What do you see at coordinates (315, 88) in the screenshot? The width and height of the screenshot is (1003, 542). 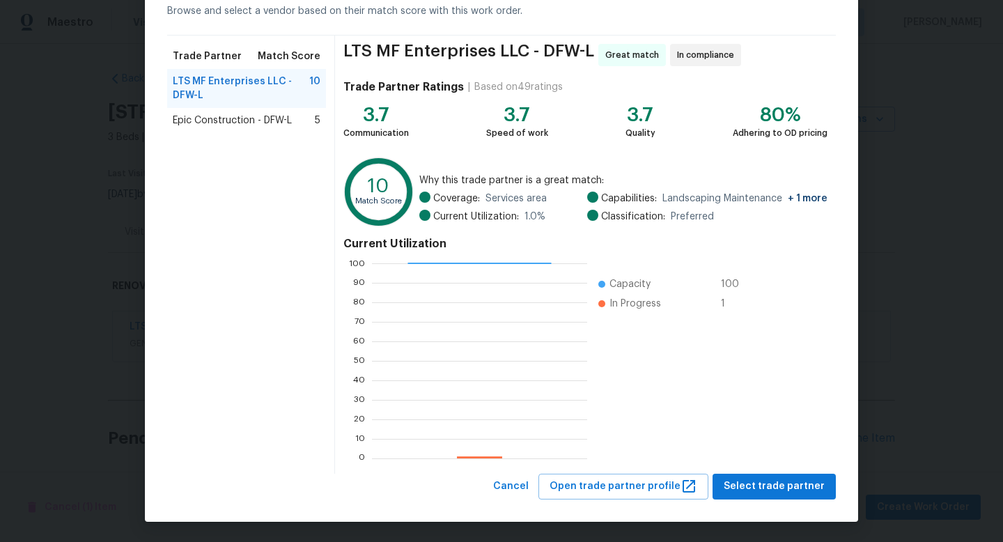 I see `span: 10` at bounding box center [315, 88].